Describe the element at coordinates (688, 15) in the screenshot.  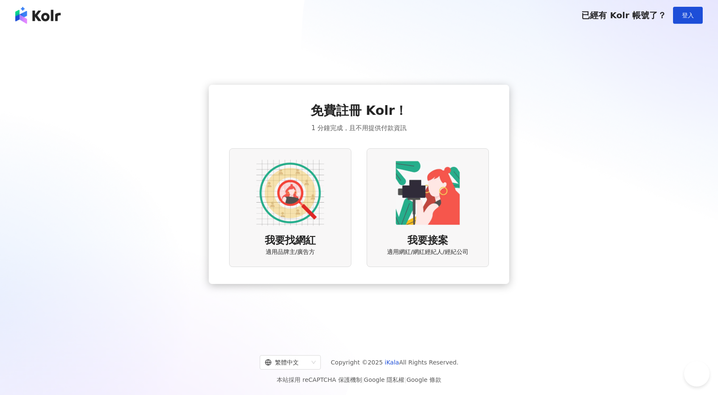
I see `button: 登入` at that location.